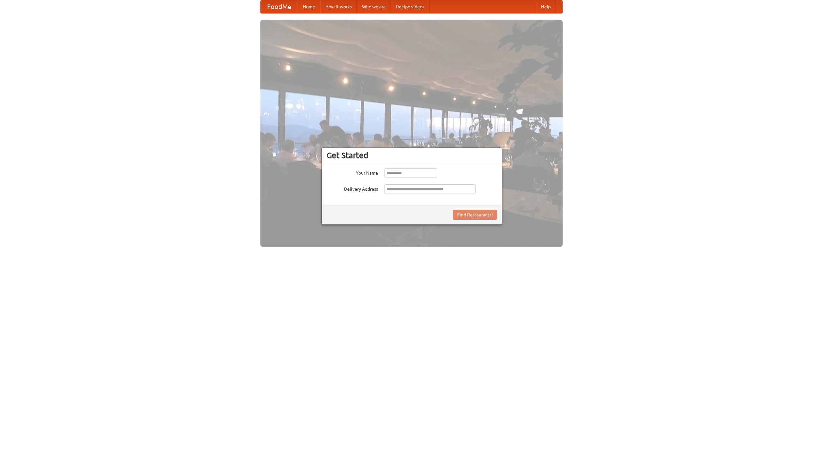 This screenshot has width=823, height=455. I want to click on a: Who we are, so click(374, 7).